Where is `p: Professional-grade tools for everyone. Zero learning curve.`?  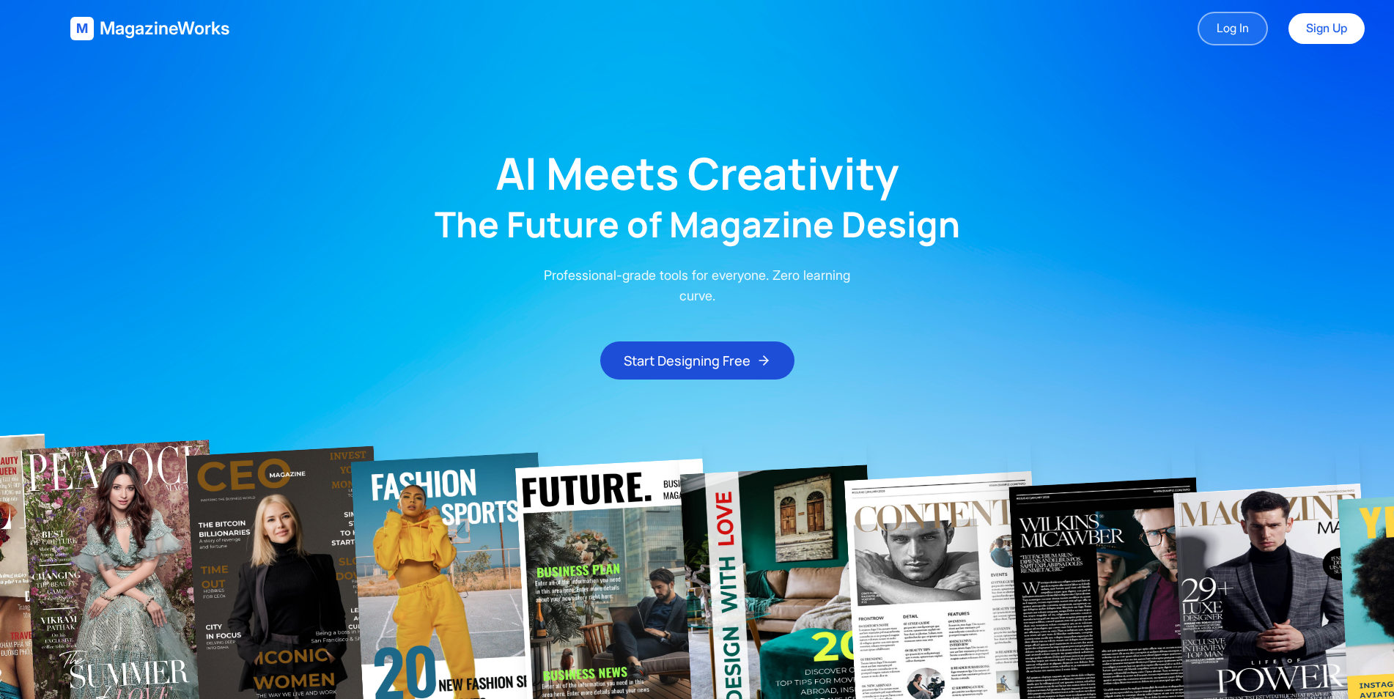
p: Professional-grade tools for everyone. Zero learning curve. is located at coordinates (697, 286).